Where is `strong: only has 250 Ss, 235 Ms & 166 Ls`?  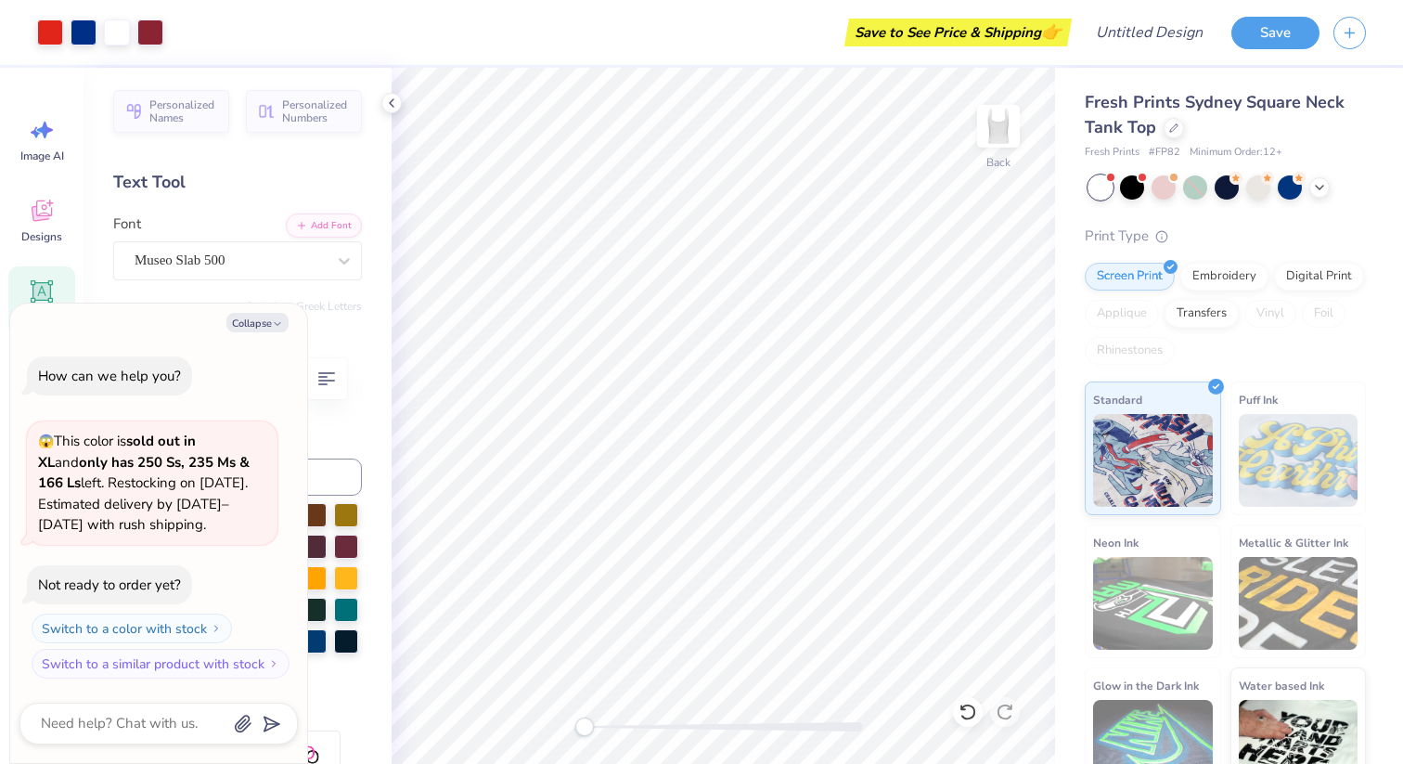 strong: only has 250 Ss, 235 Ms & 166 Ls is located at coordinates (144, 472).